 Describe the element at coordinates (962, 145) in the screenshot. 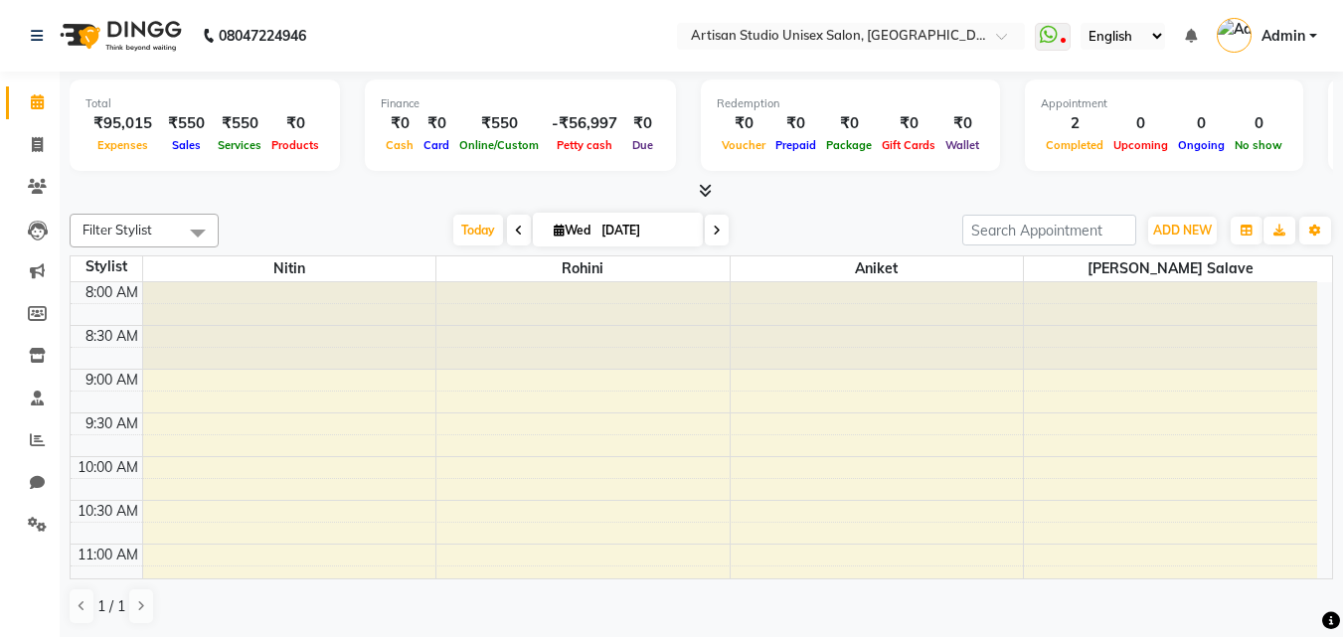

I see `span: Wallet` at that location.